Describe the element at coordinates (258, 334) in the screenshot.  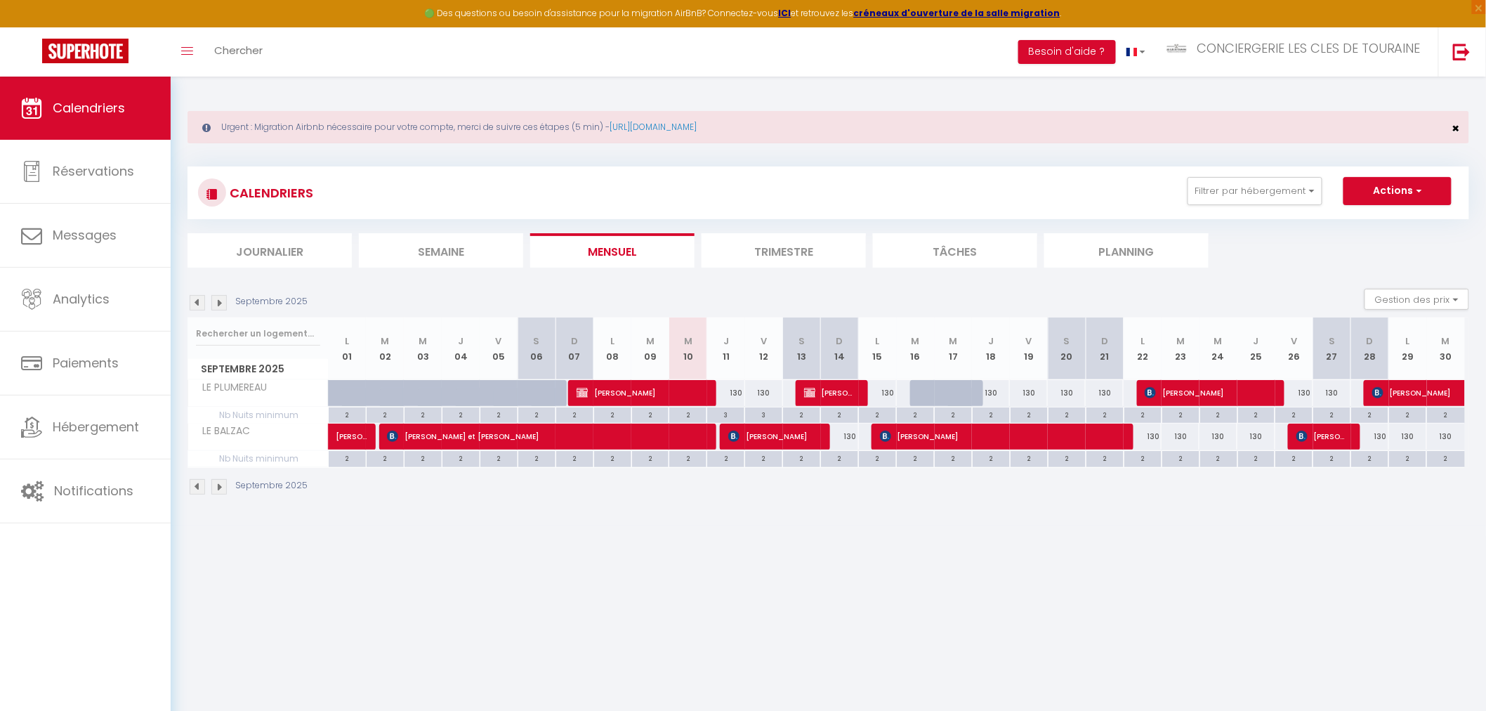
I see `input: Rechercher un logement...` at that location.